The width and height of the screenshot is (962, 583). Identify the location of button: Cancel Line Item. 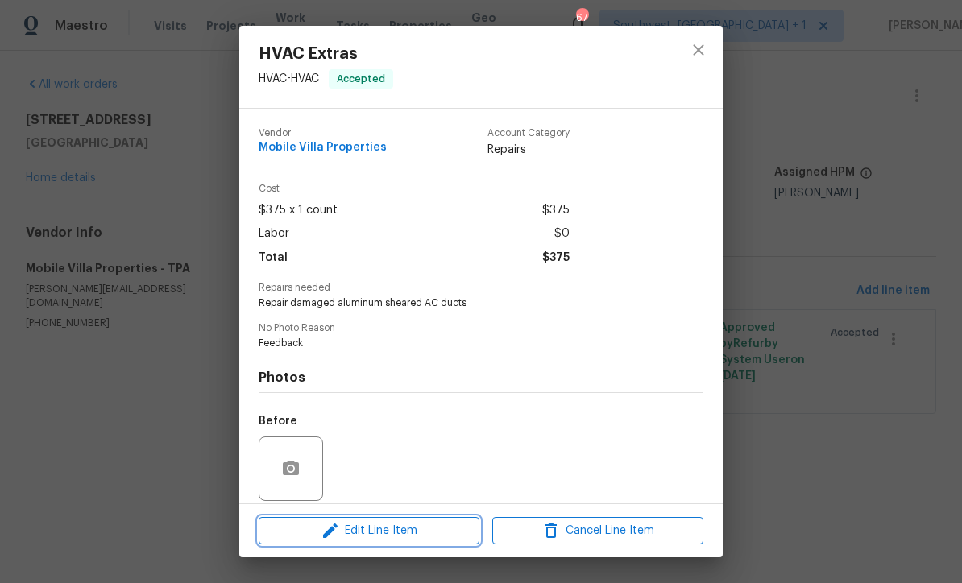
(598, 531).